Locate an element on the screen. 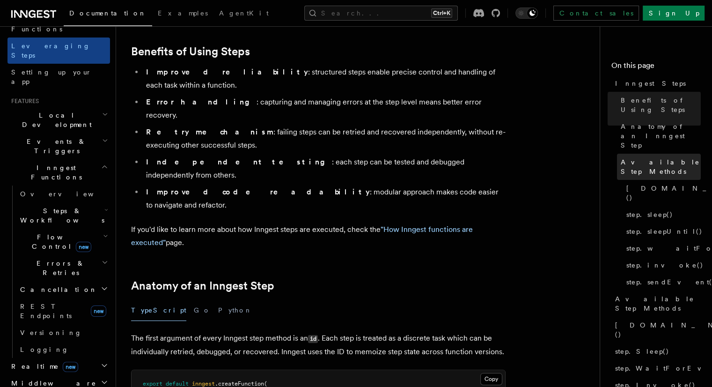  a: step.sleepUntil() is located at coordinates (661, 231).